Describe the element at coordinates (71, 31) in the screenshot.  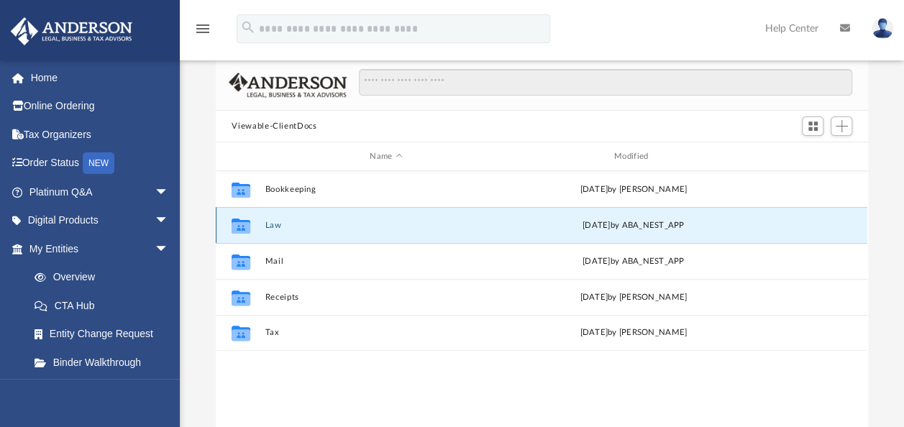
I see `img: Anderson Advisors Platinum Portal` at that location.